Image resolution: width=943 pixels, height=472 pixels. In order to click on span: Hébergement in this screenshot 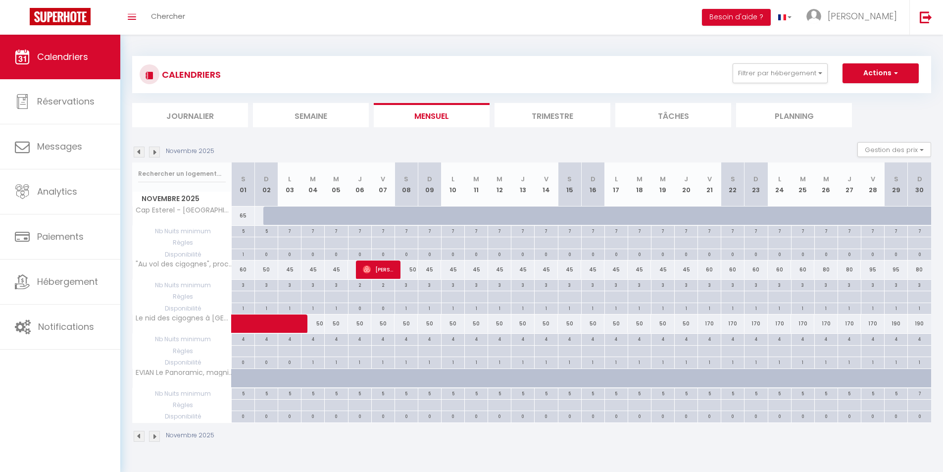, I will do `click(67, 281)`.